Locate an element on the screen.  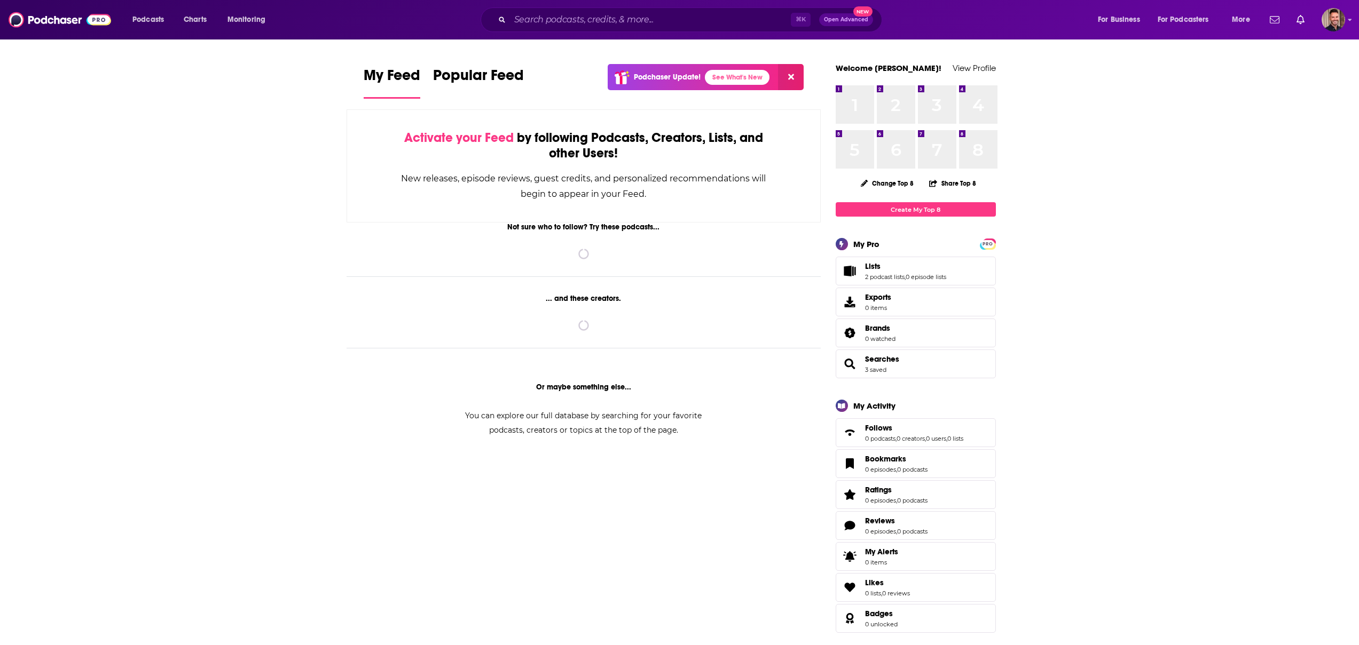
div: My Activity is located at coordinates (874, 406).